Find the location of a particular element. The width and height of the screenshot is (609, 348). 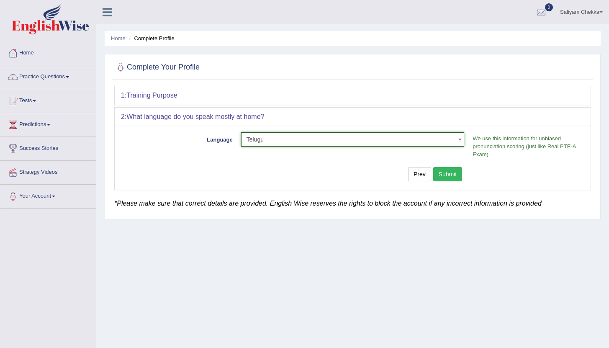

label: Language is located at coordinates (179, 138).